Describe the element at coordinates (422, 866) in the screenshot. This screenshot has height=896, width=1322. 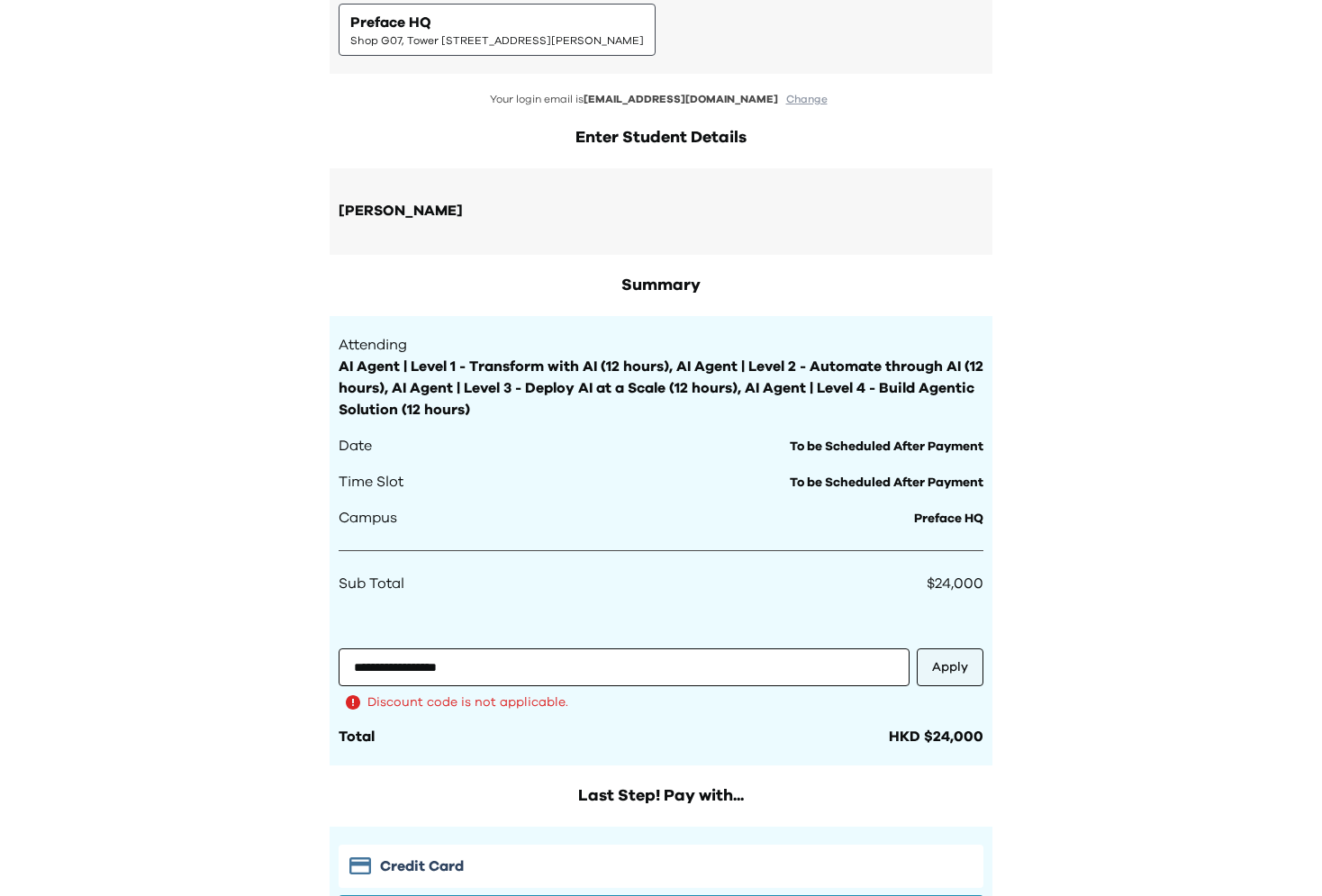
I see `span: Credit Card` at that location.